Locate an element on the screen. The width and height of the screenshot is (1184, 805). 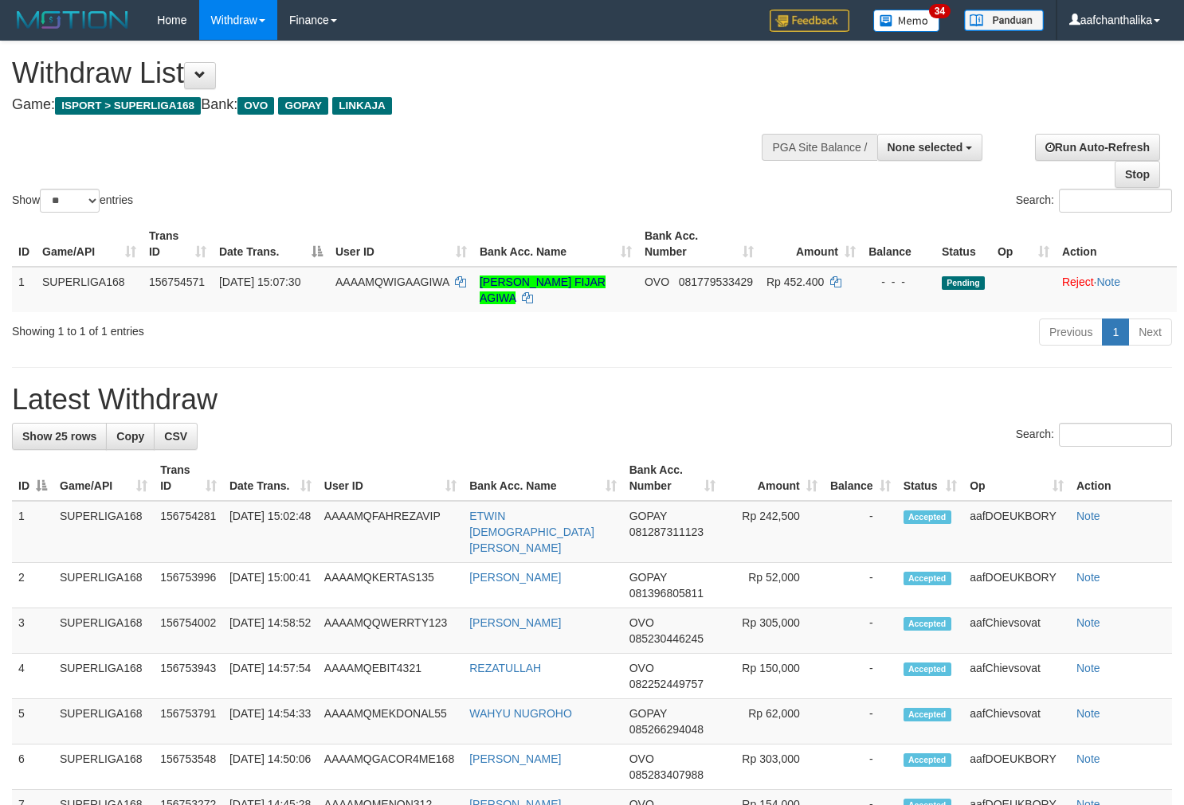
label: Show entries is located at coordinates (72, 201).